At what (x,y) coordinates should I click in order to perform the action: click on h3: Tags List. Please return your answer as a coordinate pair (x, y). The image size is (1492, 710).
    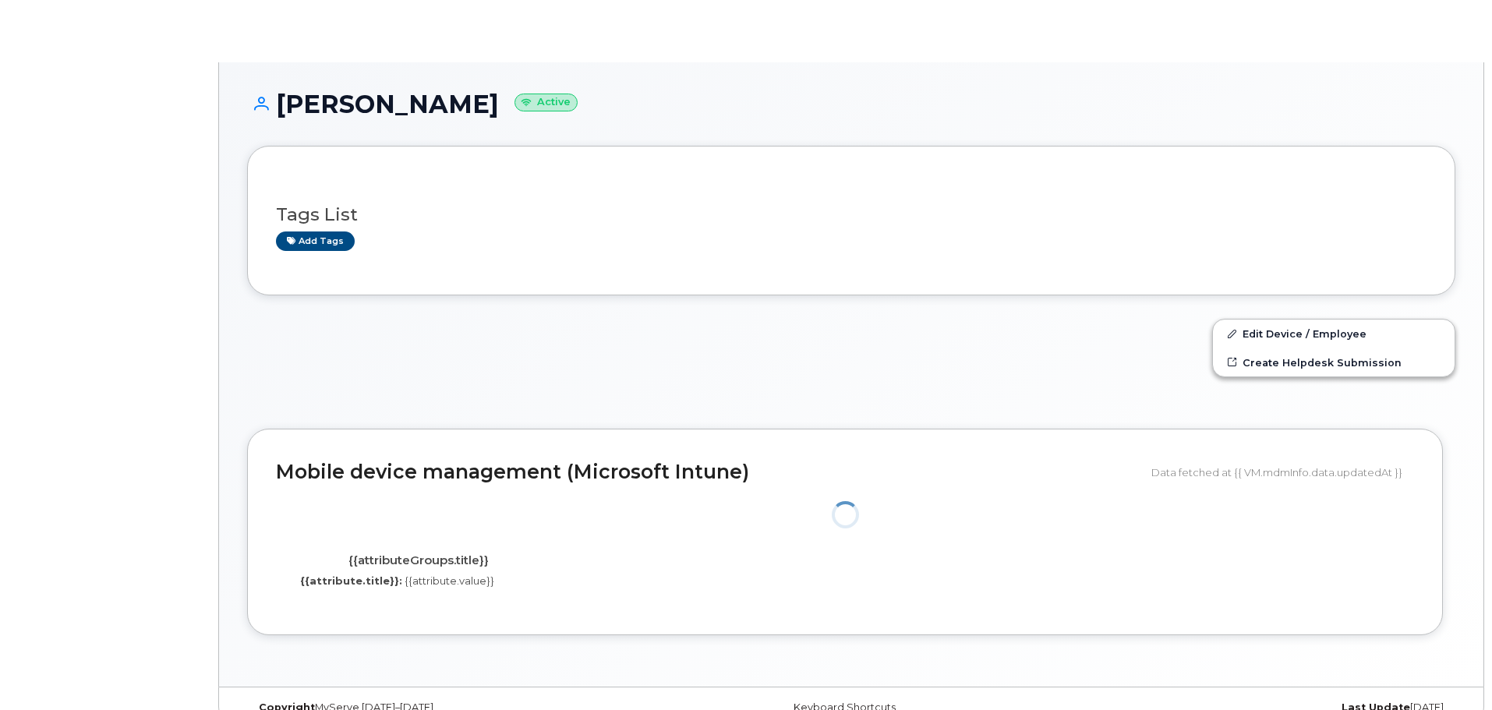
    Looking at the image, I should click on (851, 214).